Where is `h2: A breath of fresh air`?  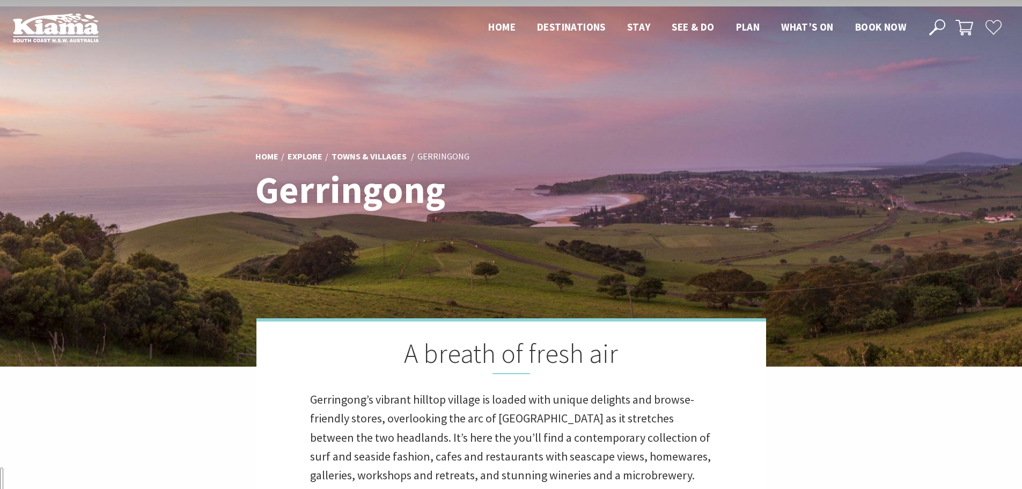
h2: A breath of fresh air is located at coordinates (511, 356).